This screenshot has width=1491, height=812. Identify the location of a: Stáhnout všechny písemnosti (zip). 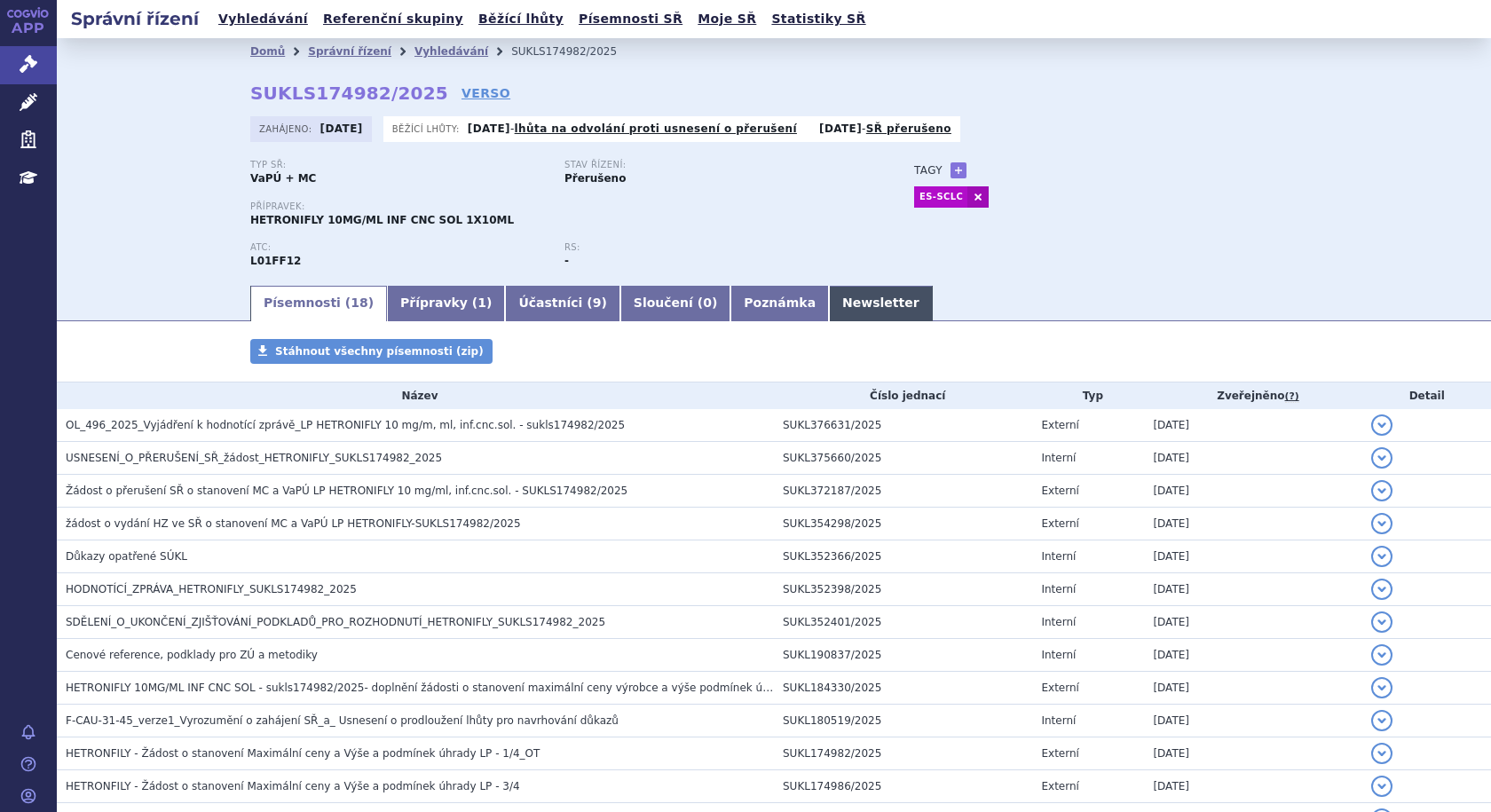
(371, 351).